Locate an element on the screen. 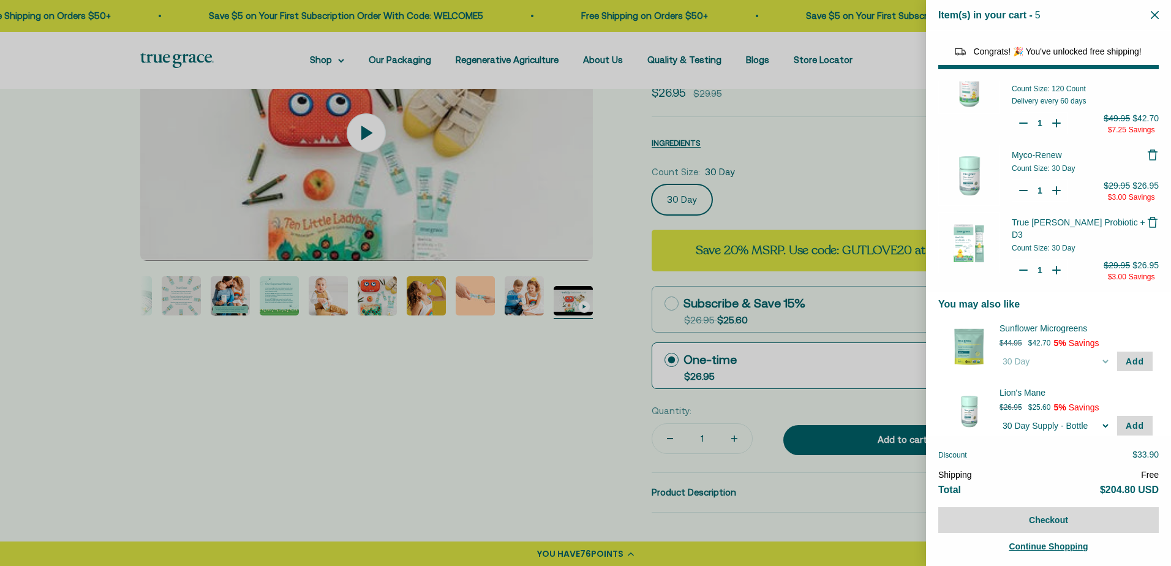  a: Myco-Renew is located at coordinates (1080, 155).